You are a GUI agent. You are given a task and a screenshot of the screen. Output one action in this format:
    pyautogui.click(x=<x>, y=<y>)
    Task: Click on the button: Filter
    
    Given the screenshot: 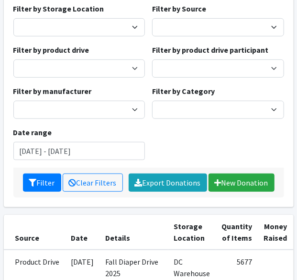 What is the action you would take?
    pyautogui.click(x=42, y=182)
    